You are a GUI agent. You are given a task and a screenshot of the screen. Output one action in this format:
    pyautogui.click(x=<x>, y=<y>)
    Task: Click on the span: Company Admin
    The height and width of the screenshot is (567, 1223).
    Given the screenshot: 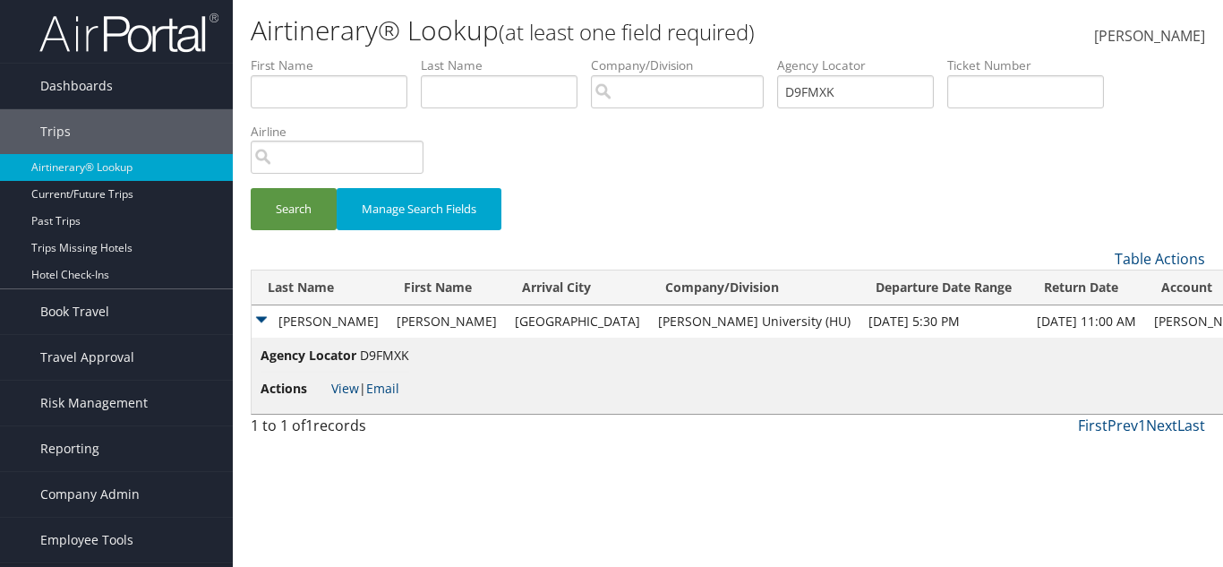 What is the action you would take?
    pyautogui.click(x=90, y=494)
    